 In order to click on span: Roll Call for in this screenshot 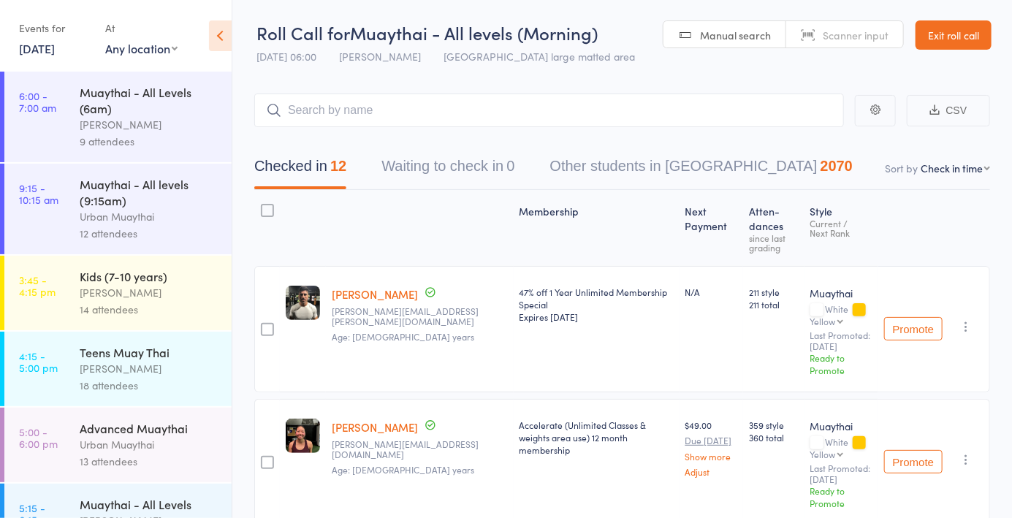, I will do `click(303, 32)`.